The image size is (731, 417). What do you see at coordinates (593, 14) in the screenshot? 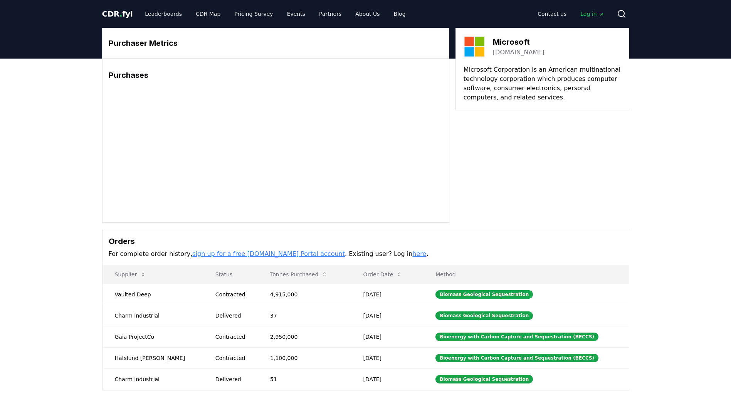
I see `a: Log in` at bounding box center [593, 14].